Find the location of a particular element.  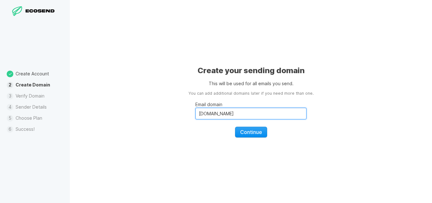

p: This will be used for all emails you send. is located at coordinates (251, 83).